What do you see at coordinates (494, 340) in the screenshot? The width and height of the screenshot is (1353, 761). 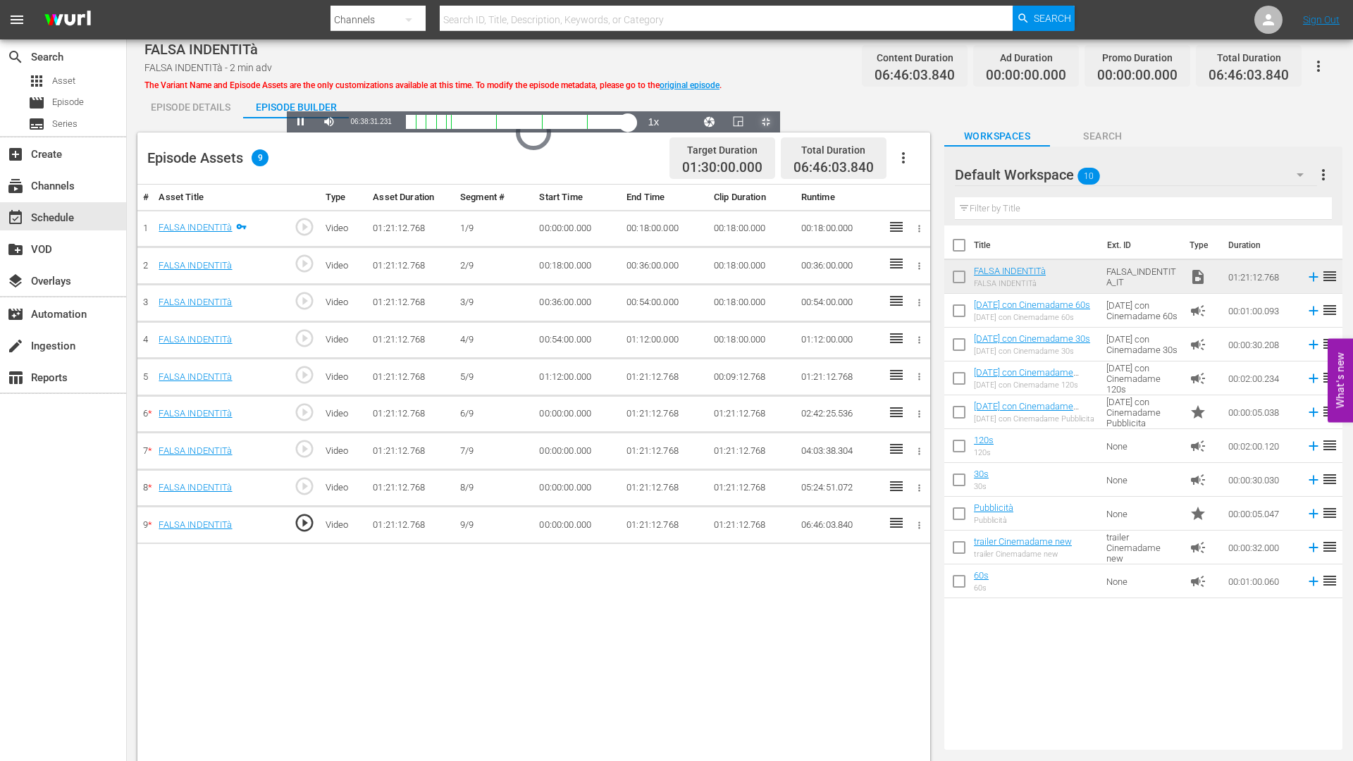 I see `td: 4/9` at bounding box center [494, 340].